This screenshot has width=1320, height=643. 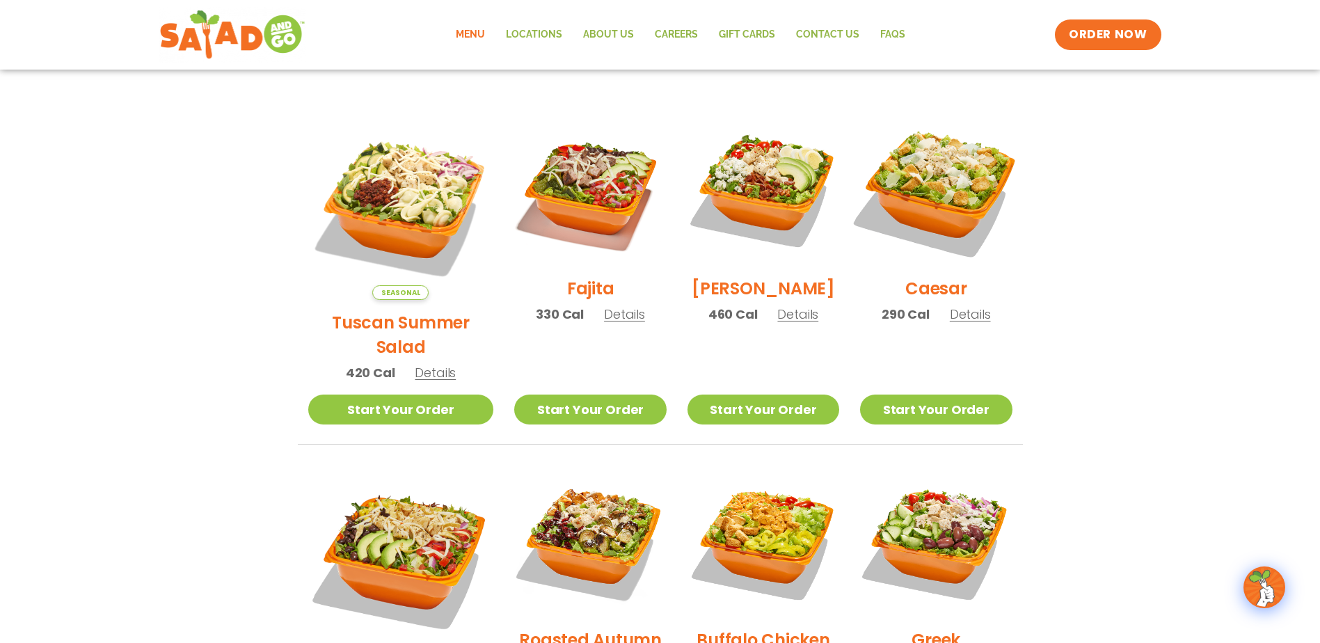 I want to click on img: Product photo for Cobb Salad, so click(x=763, y=190).